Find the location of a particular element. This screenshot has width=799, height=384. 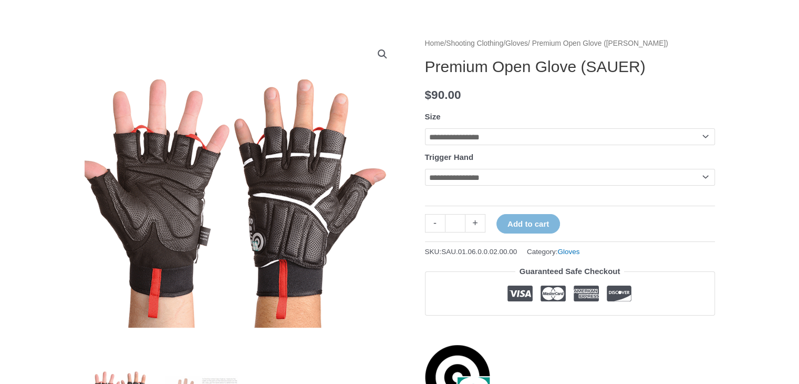

button: Add to cart is located at coordinates (528, 223).